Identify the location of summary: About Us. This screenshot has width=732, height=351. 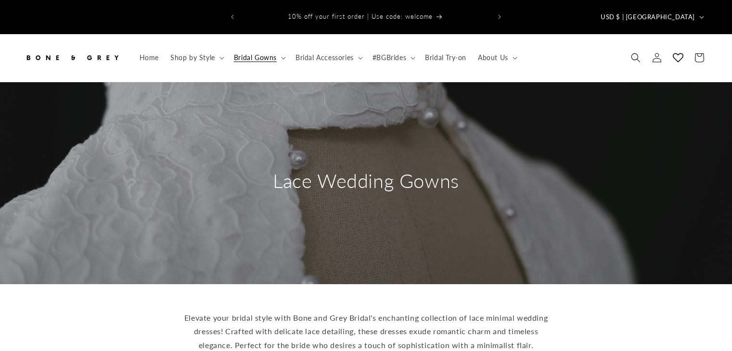
(496, 58).